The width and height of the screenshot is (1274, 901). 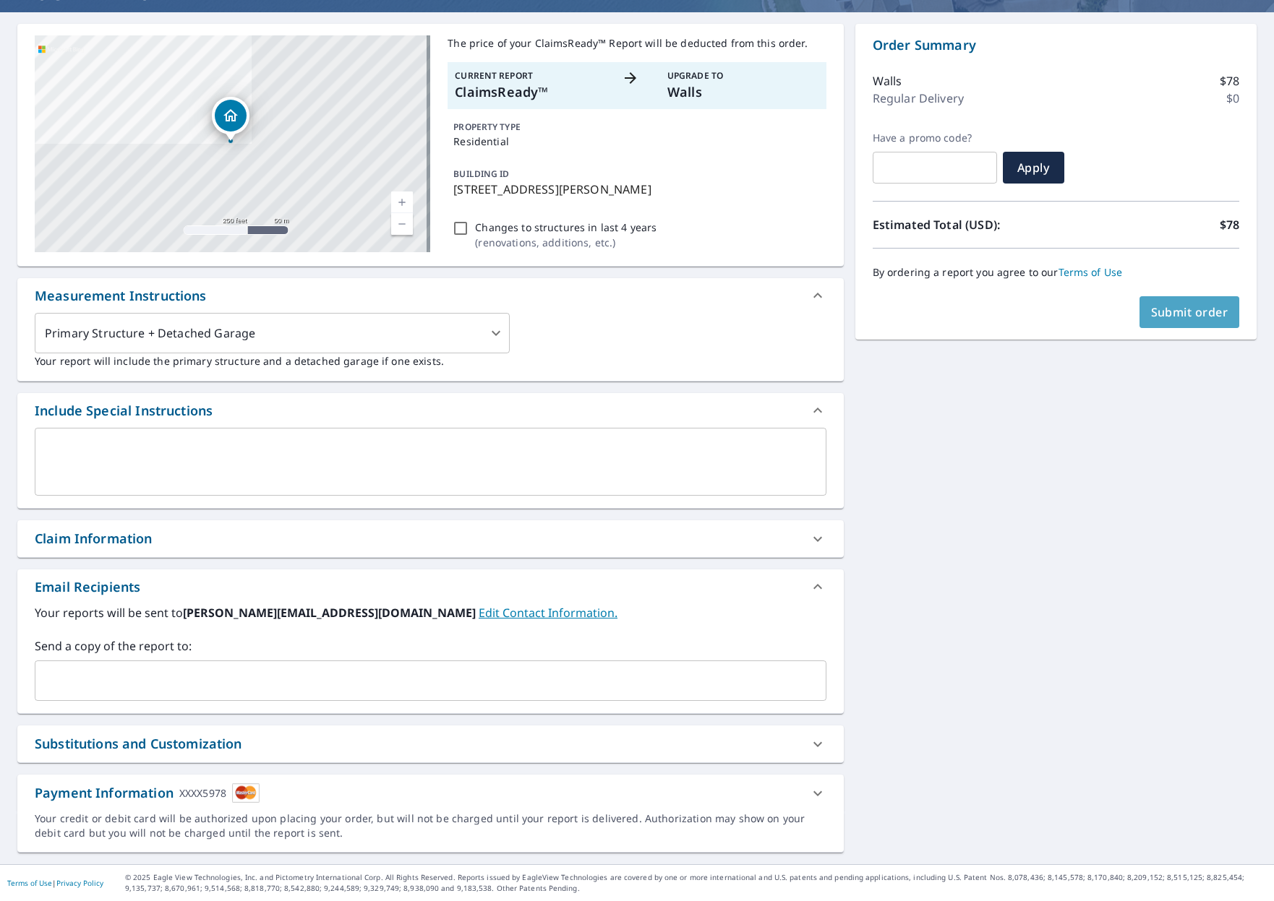 What do you see at coordinates (531, 76) in the screenshot?
I see `p: Current Report` at bounding box center [531, 76].